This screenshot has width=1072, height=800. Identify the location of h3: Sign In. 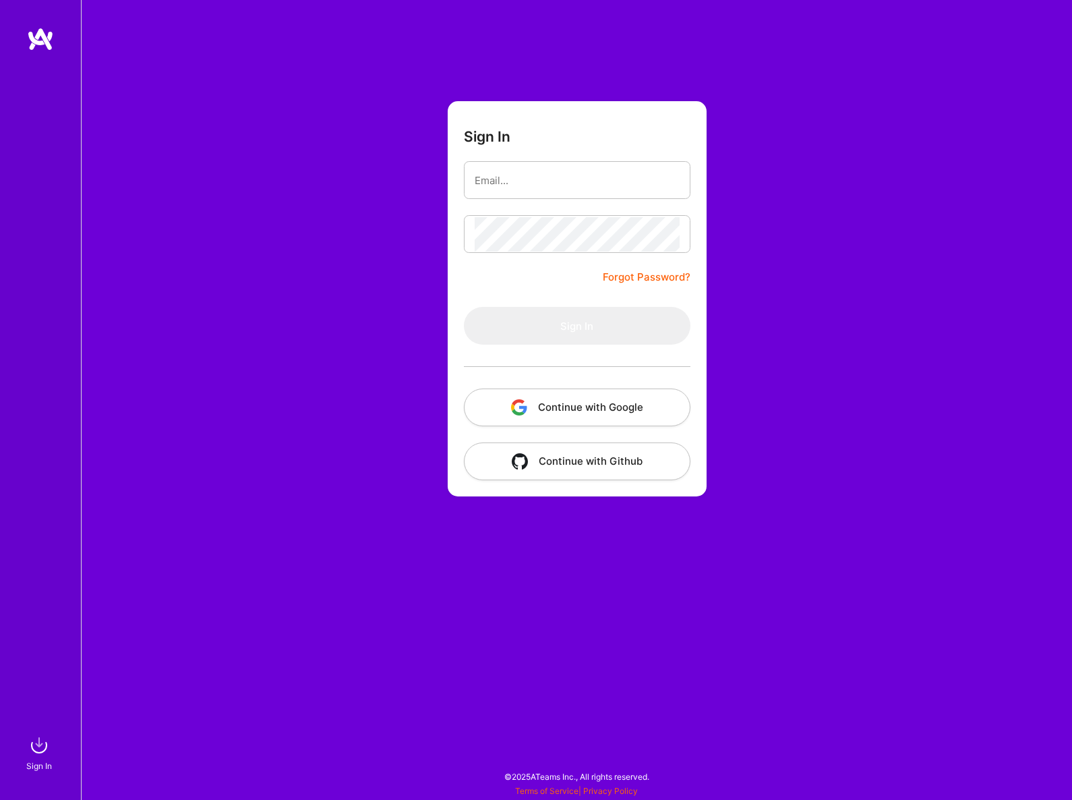
(487, 136).